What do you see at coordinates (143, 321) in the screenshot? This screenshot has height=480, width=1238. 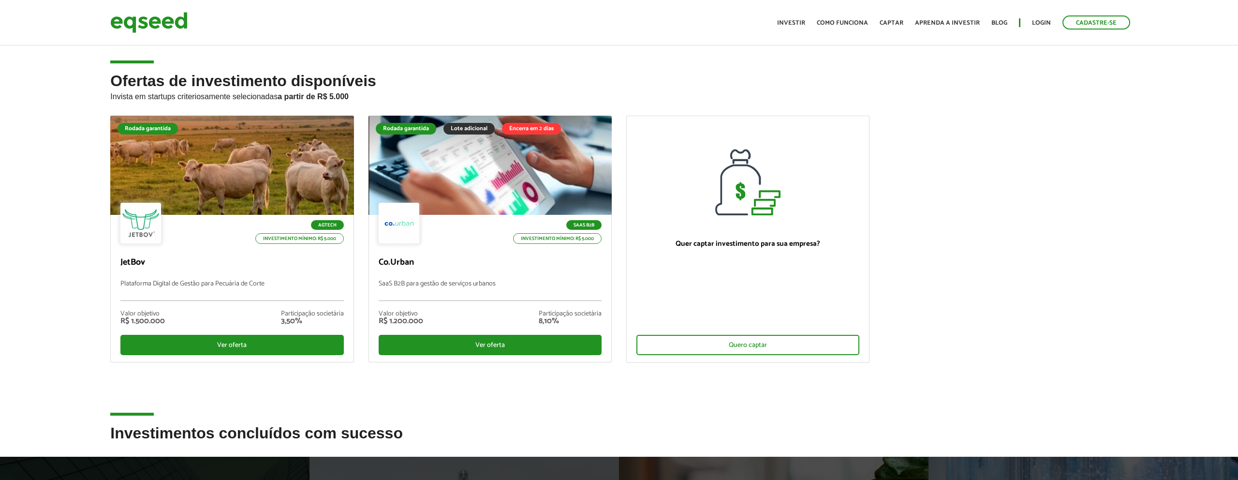 I see `div: R$ 1.500.000` at bounding box center [143, 321].